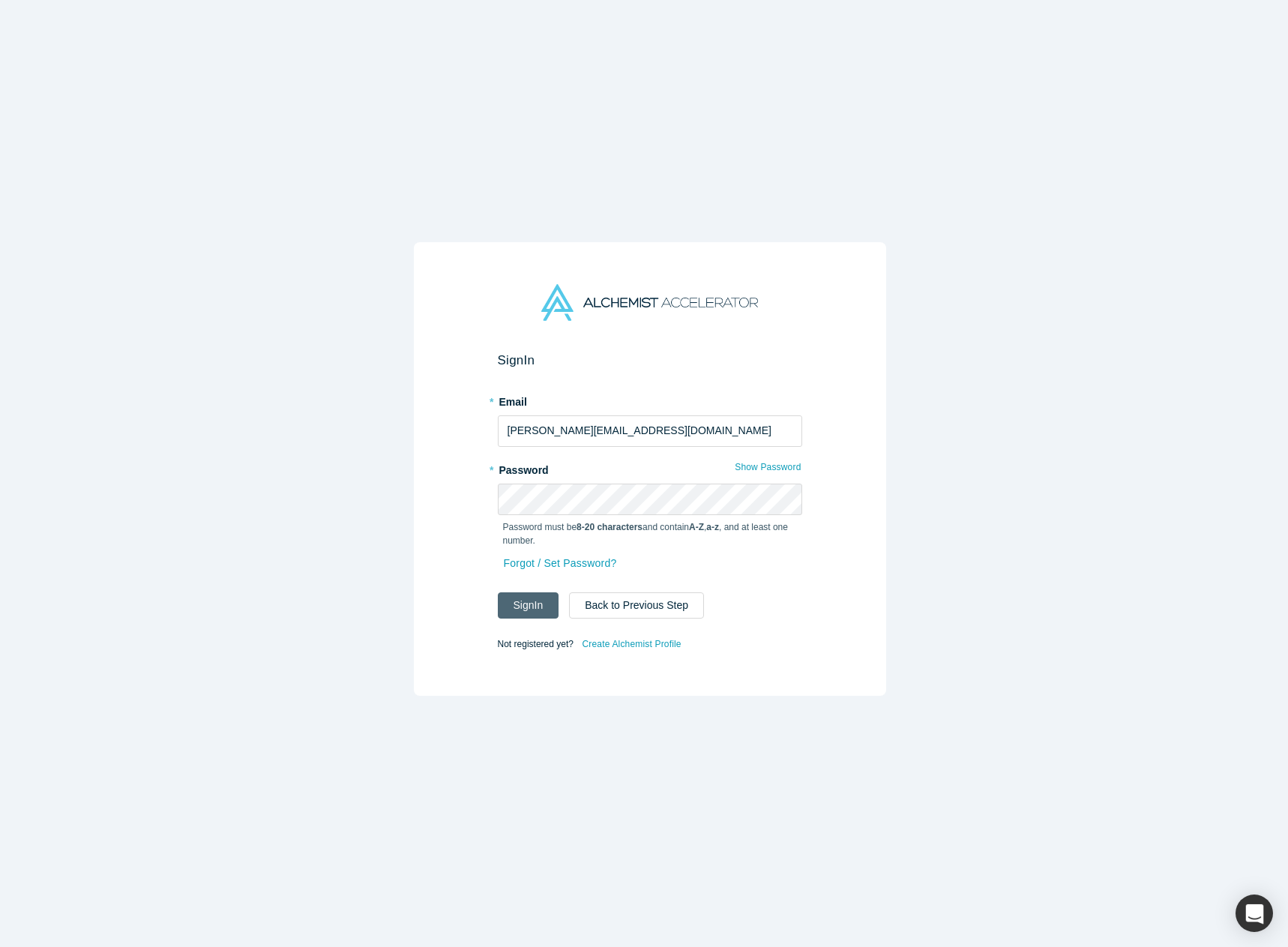 The height and width of the screenshot is (947, 1288). Describe the element at coordinates (631, 644) in the screenshot. I see `a: Create Alchemist Profile` at that location.